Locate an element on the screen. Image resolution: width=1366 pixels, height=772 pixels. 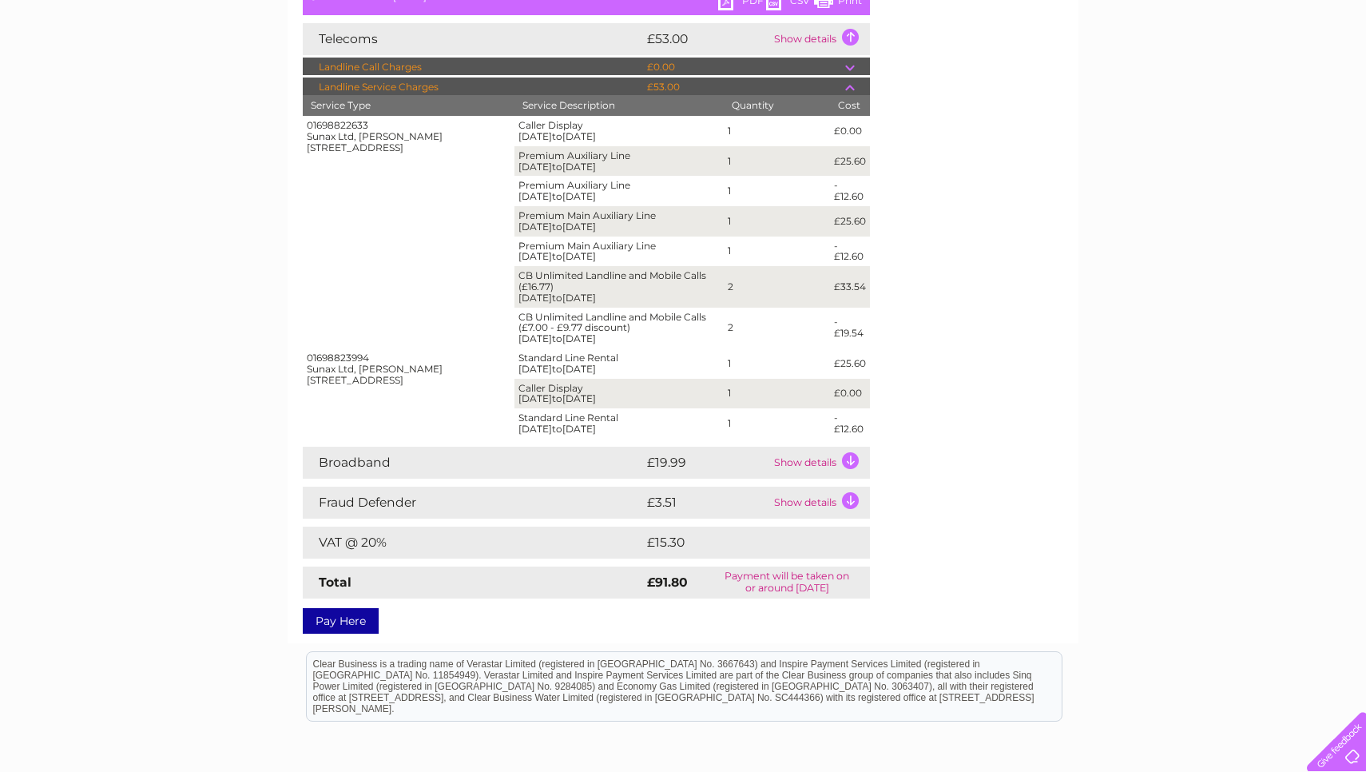
td: Landline Service Charges is located at coordinates (473, 87).